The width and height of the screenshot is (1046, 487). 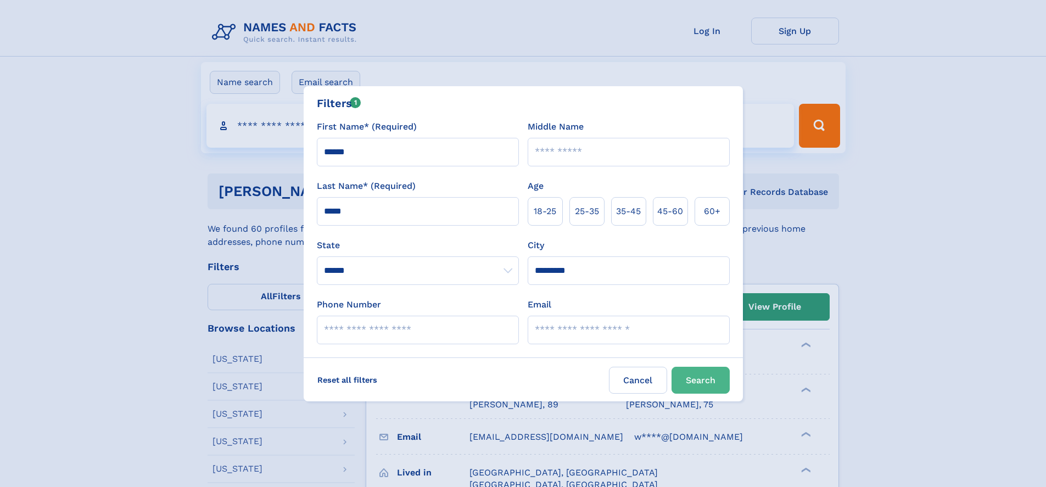 What do you see at coordinates (339, 103) in the screenshot?
I see `div: Filters` at bounding box center [339, 103].